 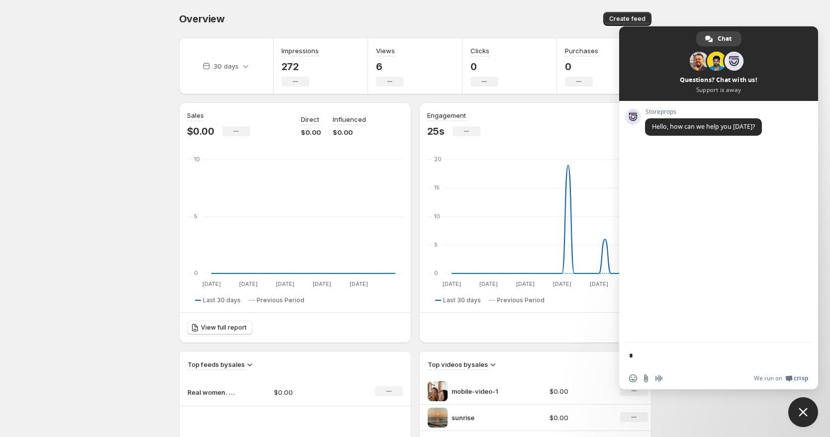 What do you see at coordinates (703, 112) in the screenshot?
I see `span: Storeprops` at bounding box center [703, 112].